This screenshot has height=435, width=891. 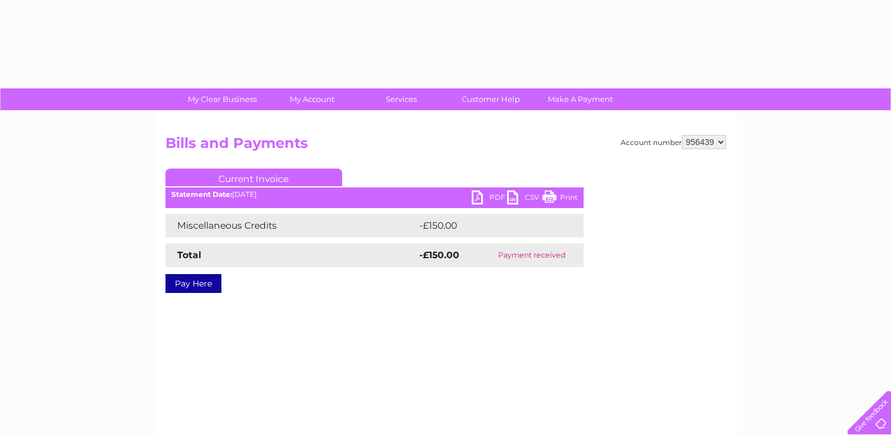 What do you see at coordinates (439, 254) in the screenshot?
I see `strong: -£150.00` at bounding box center [439, 254].